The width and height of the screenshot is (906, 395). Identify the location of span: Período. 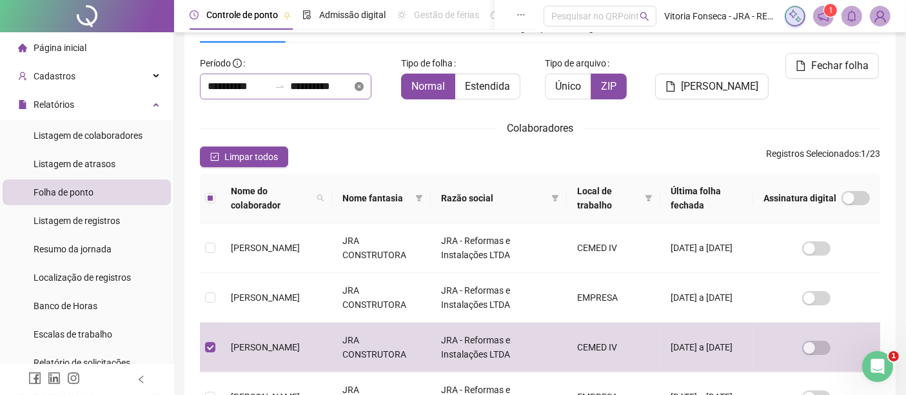
(215, 63).